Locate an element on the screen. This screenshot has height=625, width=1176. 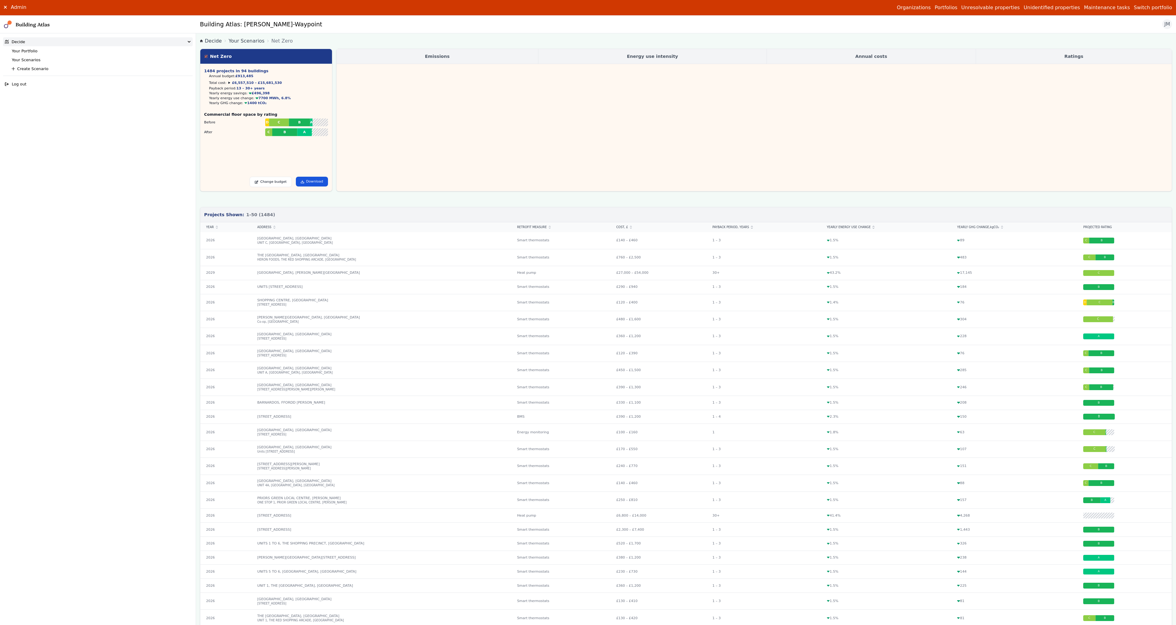
div: 157 is located at coordinates (1015, 500).